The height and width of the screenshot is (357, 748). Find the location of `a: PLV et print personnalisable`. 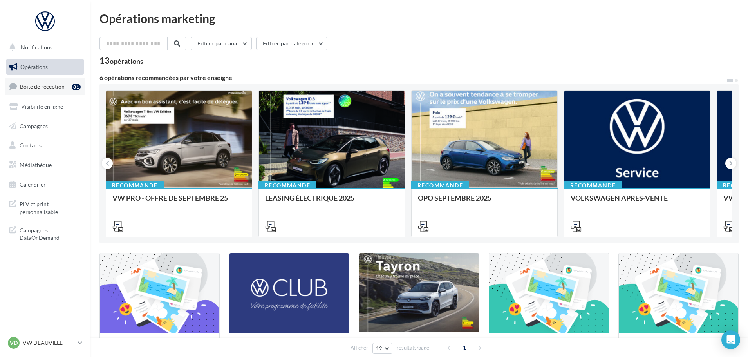

a: PLV et print personnalisable is located at coordinates (45, 207).